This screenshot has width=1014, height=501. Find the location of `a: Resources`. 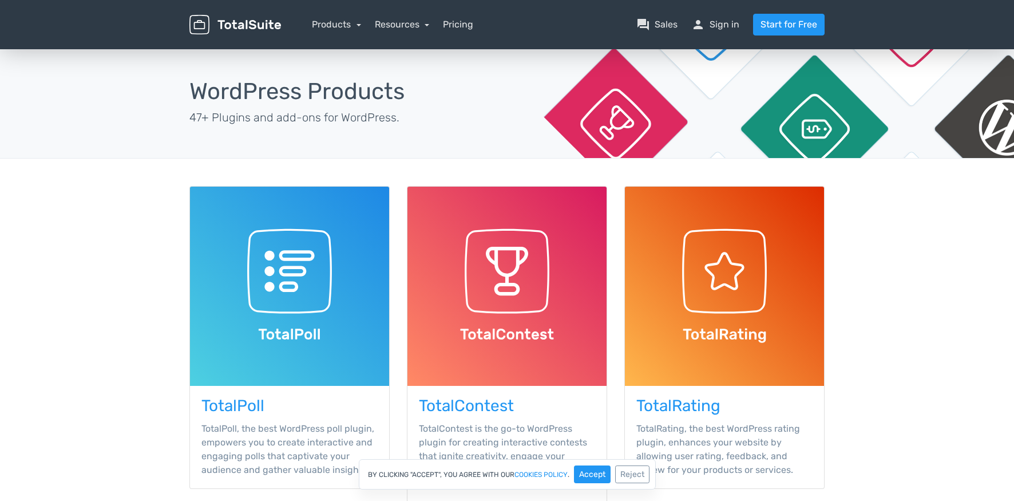

a: Resources is located at coordinates (402, 24).